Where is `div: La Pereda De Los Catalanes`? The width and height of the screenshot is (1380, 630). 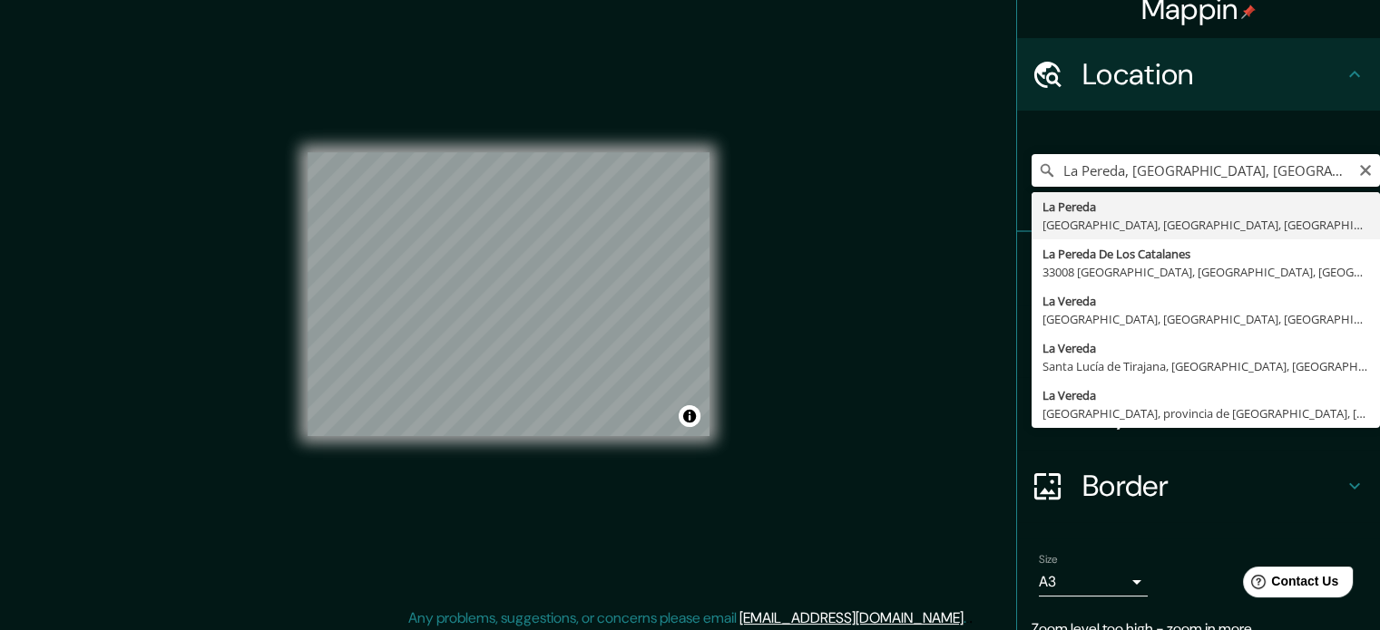 div: La Pereda De Los Catalanes is located at coordinates (1206, 254).